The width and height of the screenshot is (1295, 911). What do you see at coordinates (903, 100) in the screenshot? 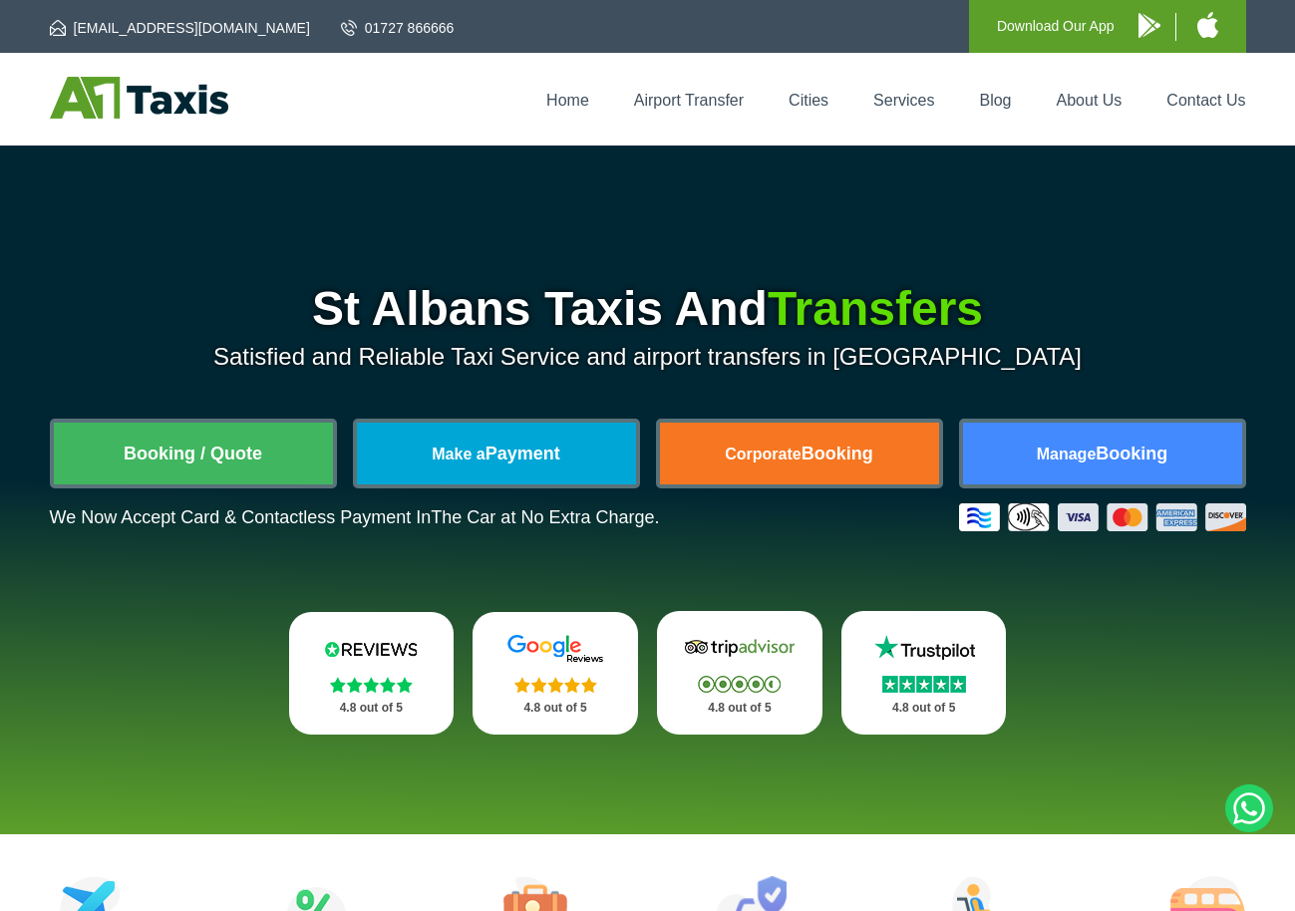
I see `a: Services` at bounding box center [903, 100].